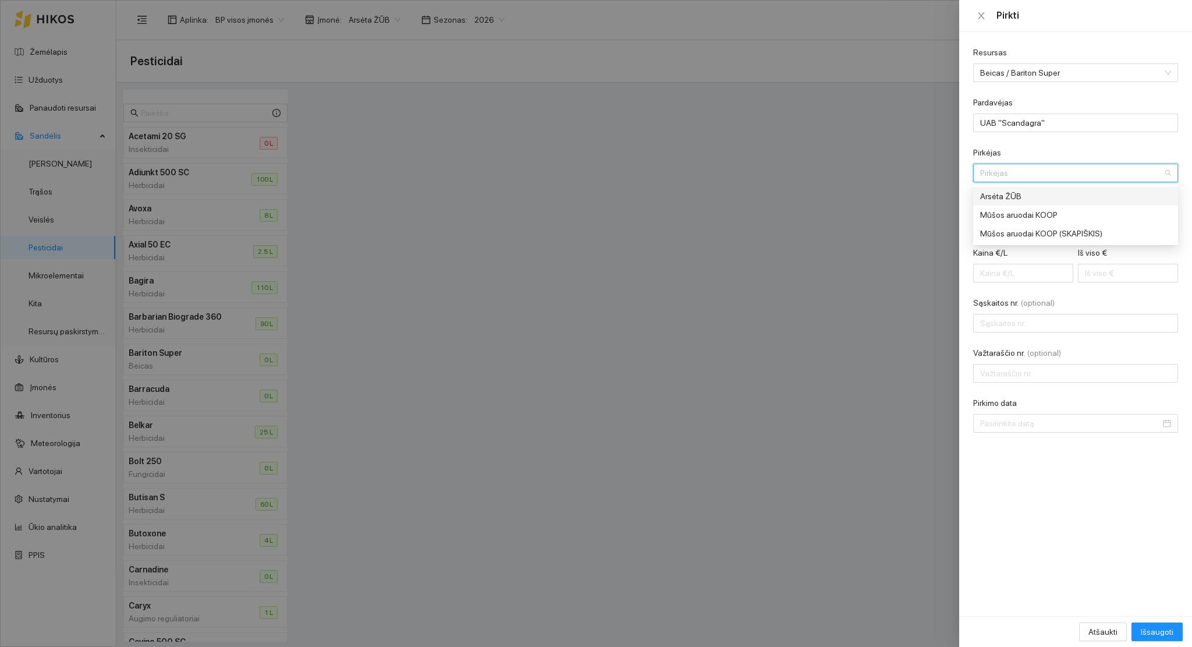 Image resolution: width=1192 pixels, height=647 pixels. What do you see at coordinates (1076, 373) in the screenshot?
I see `input: Važtaraščio nr.` at bounding box center [1076, 373].